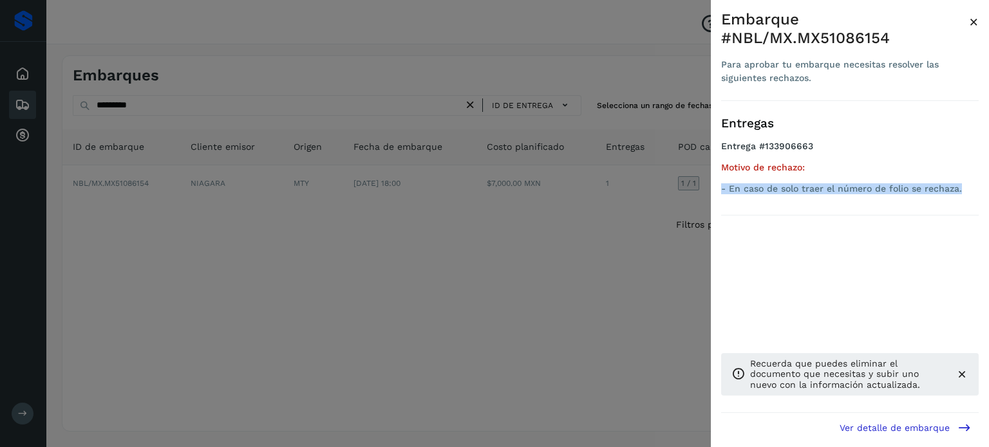 Image resolution: width=989 pixels, height=447 pixels. I want to click on div: Embarque #NBL/MX.MX51086154, so click(845, 29).